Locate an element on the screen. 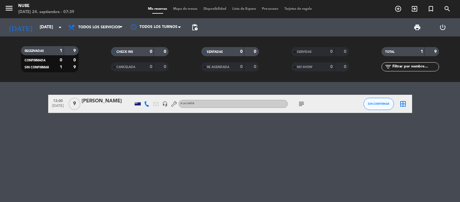  i: arrow_drop_down is located at coordinates (60, 27).